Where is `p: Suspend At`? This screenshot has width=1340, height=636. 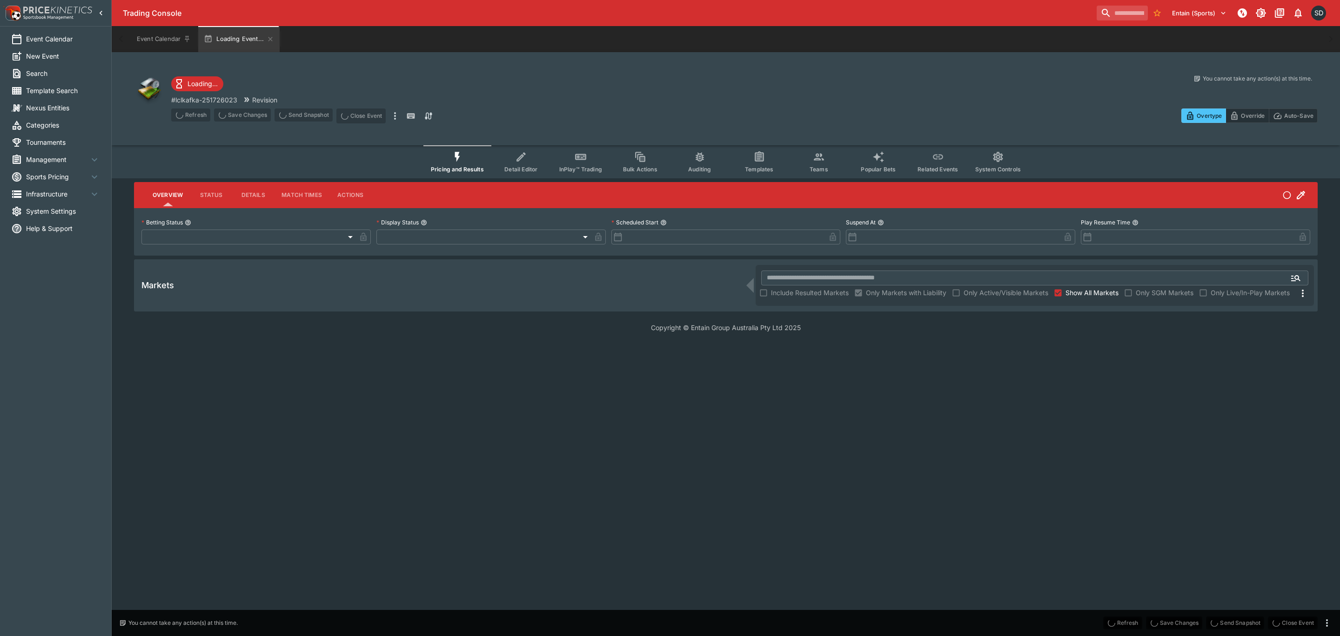
p: Suspend At is located at coordinates (861, 222).